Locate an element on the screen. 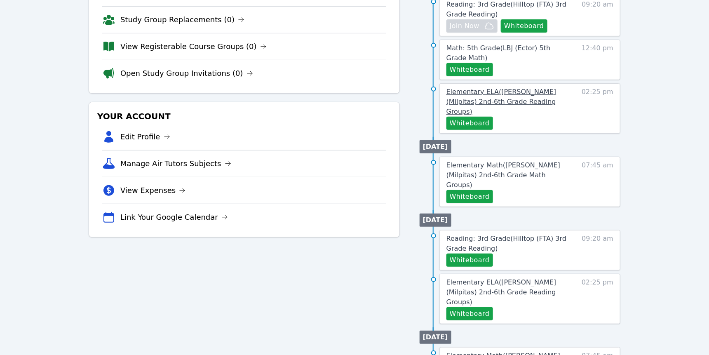 The image size is (709, 355). a: Study Group Replacements (0) is located at coordinates (182, 20).